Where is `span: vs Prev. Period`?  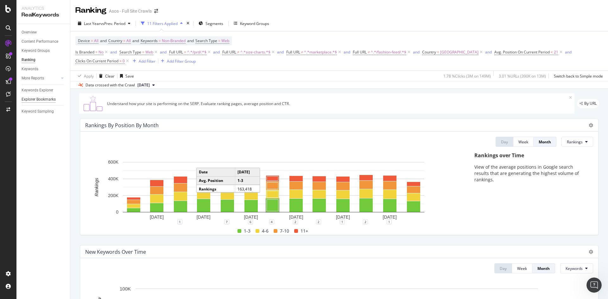
span: vs Prev. Period is located at coordinates (113, 23).